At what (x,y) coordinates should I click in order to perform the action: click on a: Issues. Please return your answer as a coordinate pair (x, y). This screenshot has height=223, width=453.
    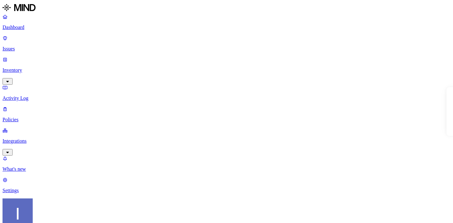
    Looking at the image, I should click on (226, 43).